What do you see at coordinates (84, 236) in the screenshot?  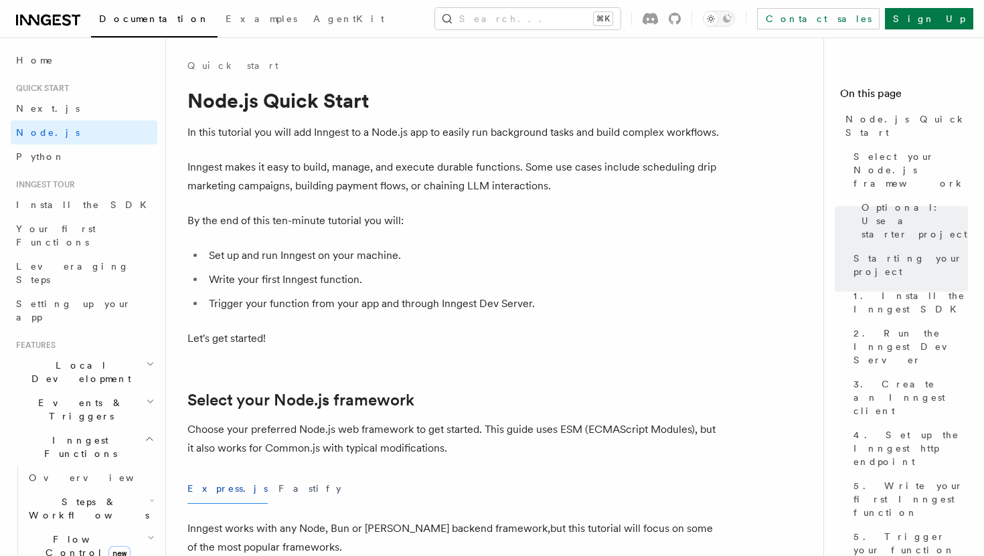 I see `a: Your first Functions` at bounding box center [84, 236].